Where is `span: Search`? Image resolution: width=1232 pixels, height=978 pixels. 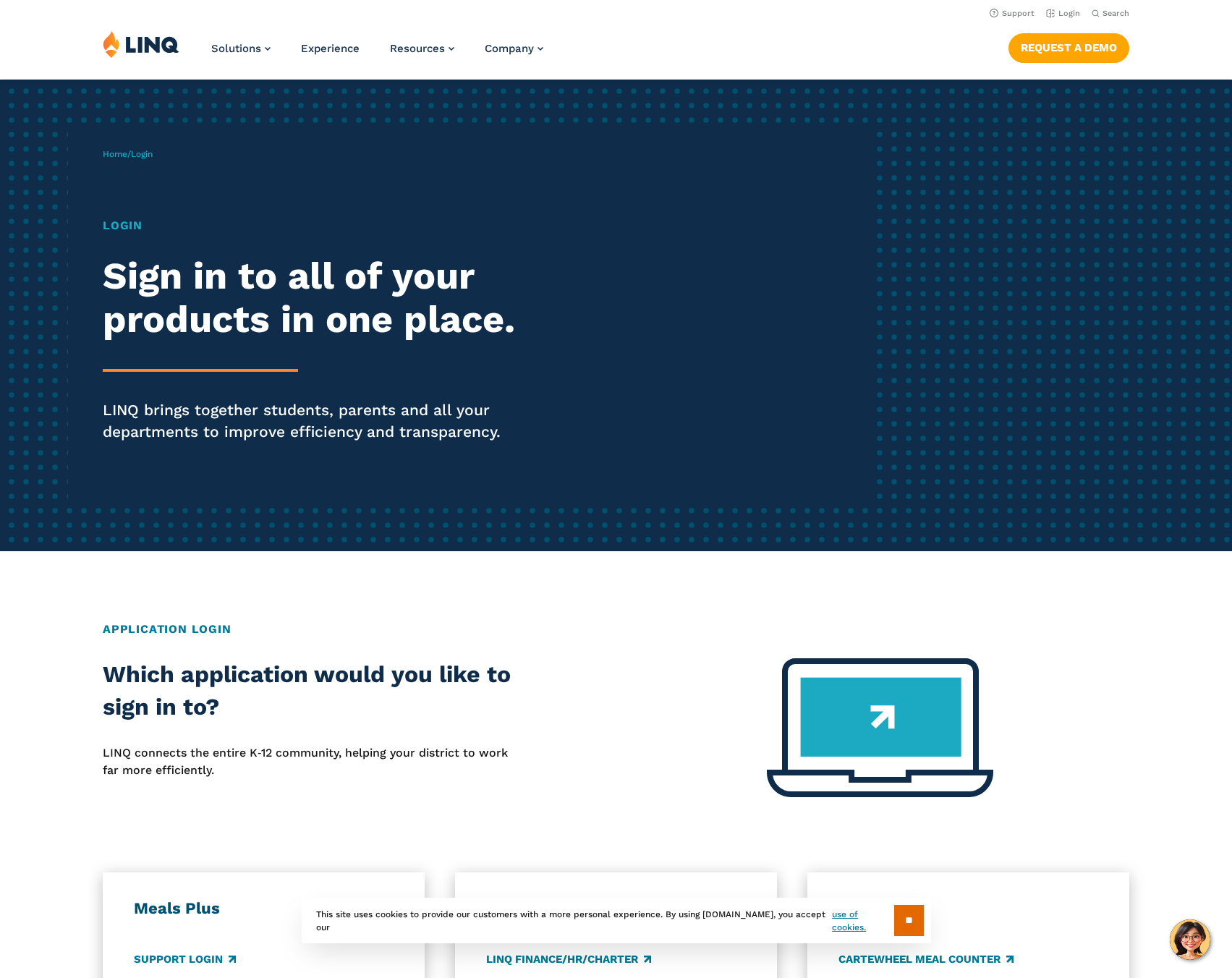 span: Search is located at coordinates (1115, 13).